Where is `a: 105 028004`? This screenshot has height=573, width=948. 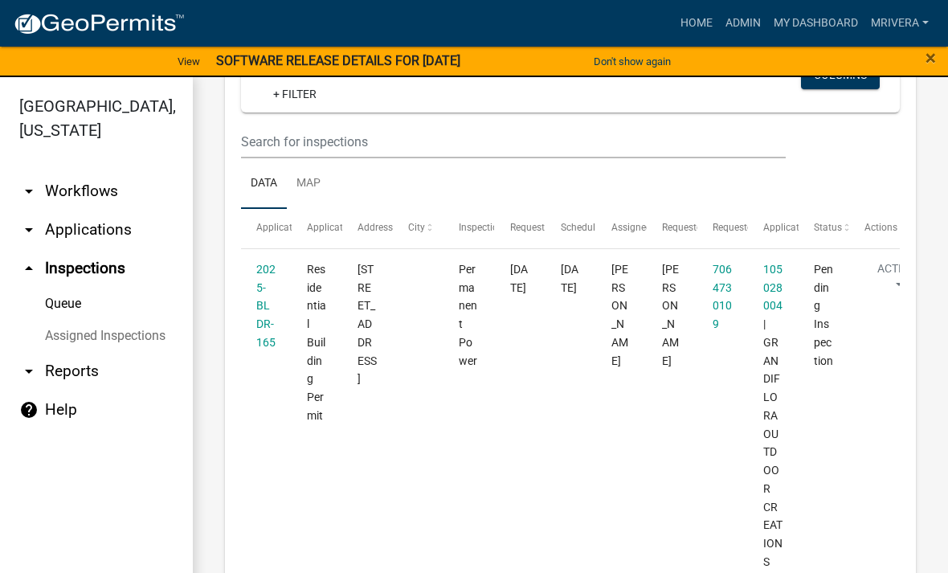 a: 105 028004 is located at coordinates (773, 288).